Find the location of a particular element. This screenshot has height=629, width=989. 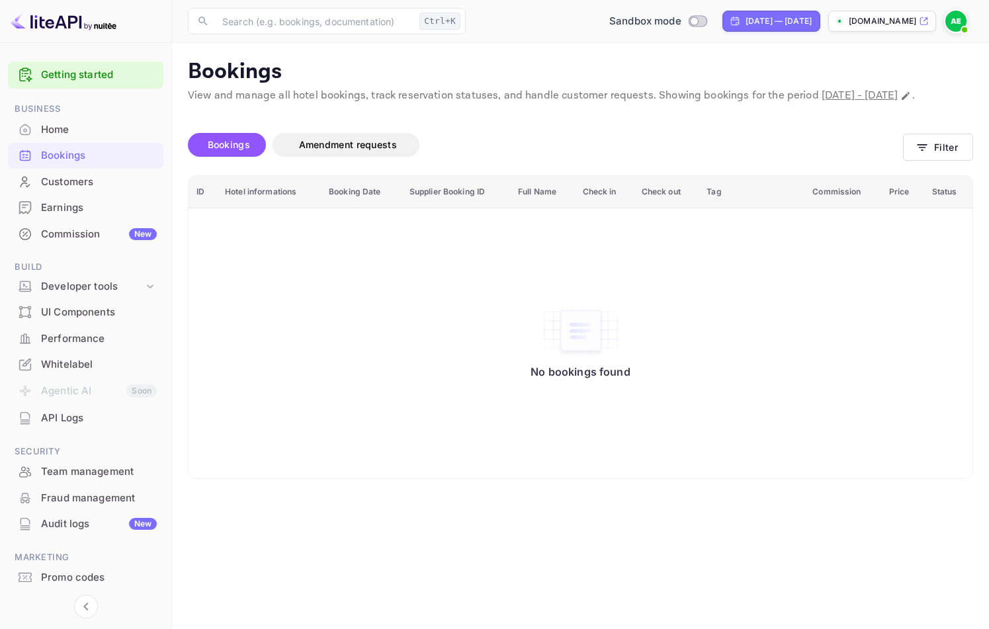

table: booking table is located at coordinates (580, 327).